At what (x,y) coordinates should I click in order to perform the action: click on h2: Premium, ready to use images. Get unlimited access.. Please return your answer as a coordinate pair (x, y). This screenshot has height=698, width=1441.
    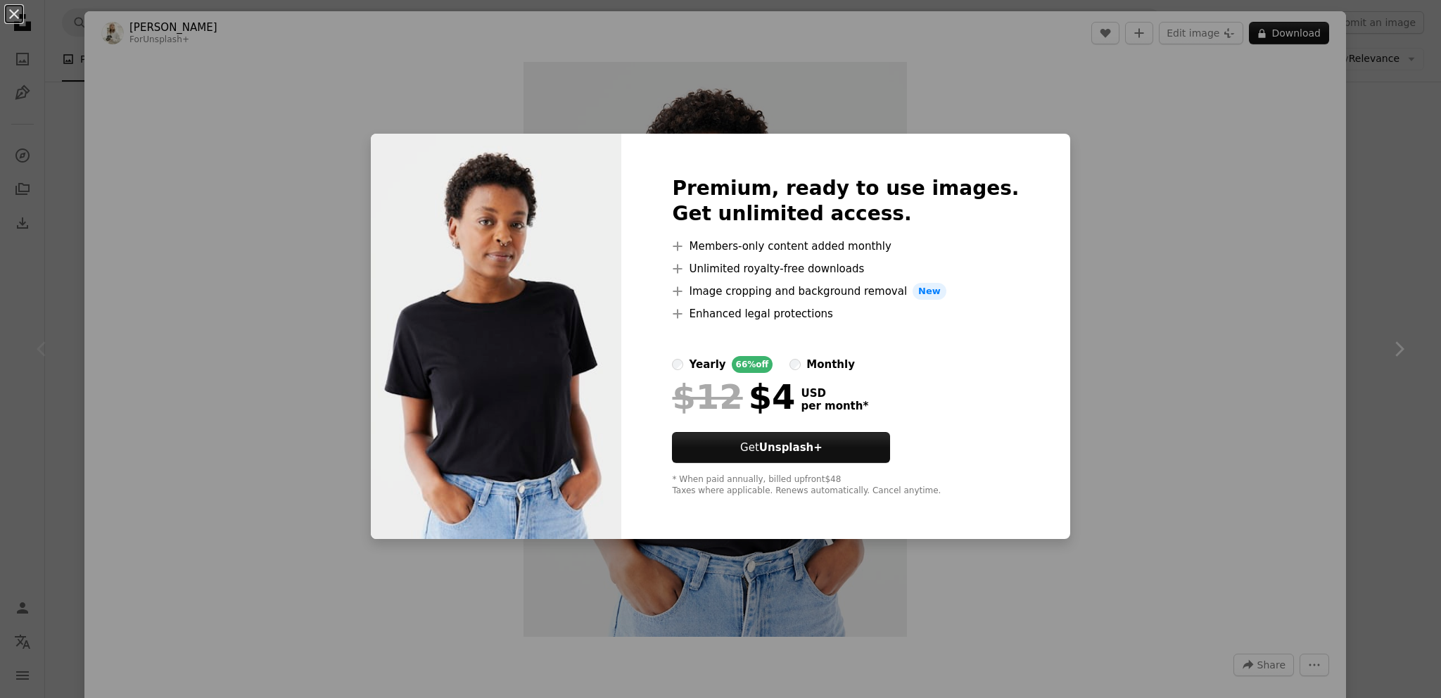
    Looking at the image, I should click on (845, 201).